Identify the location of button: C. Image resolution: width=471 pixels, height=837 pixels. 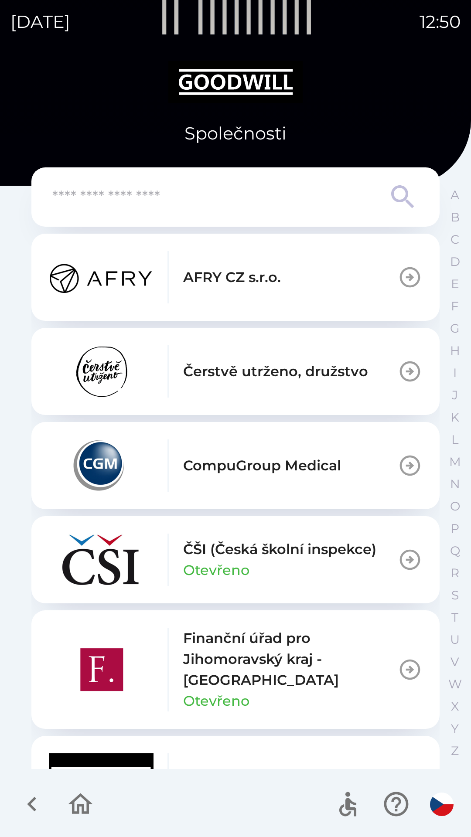
(455, 239).